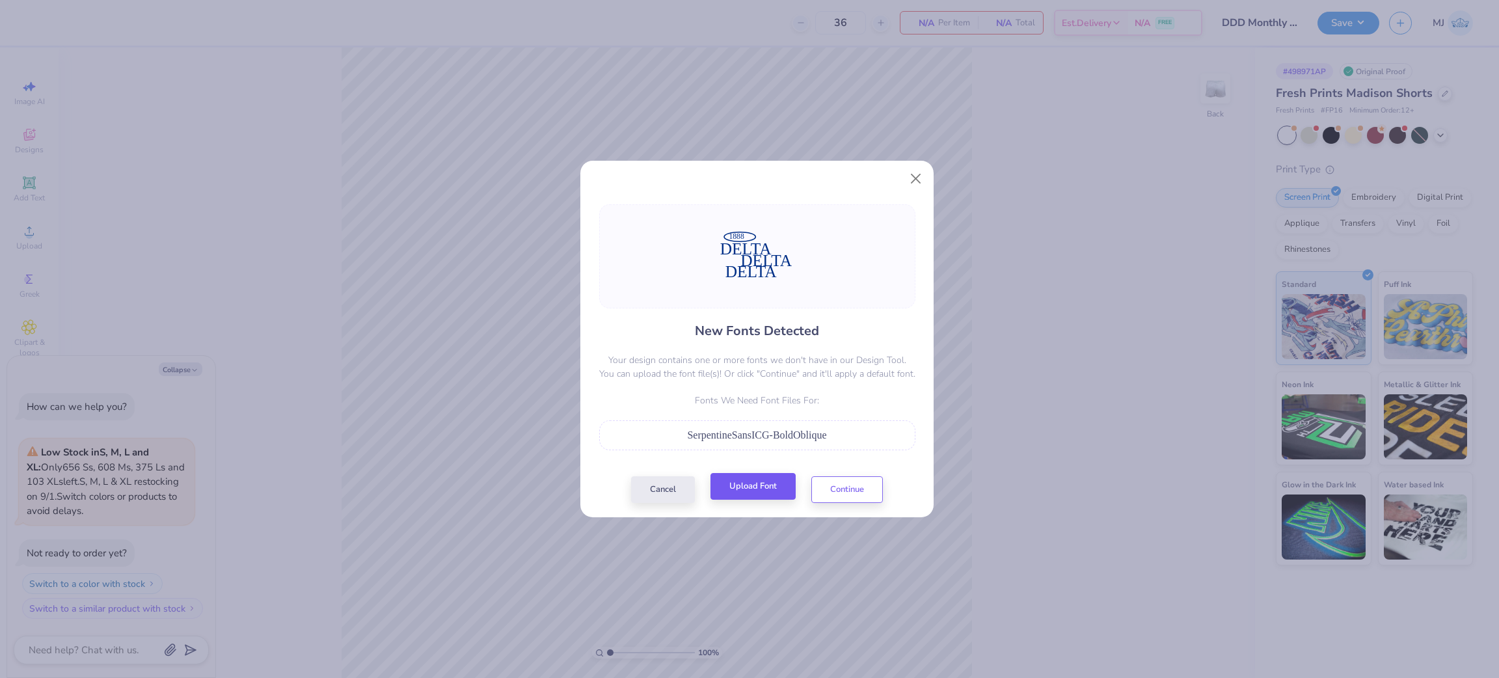  Describe the element at coordinates (753, 486) in the screenshot. I see `button: Upload Font` at that location.